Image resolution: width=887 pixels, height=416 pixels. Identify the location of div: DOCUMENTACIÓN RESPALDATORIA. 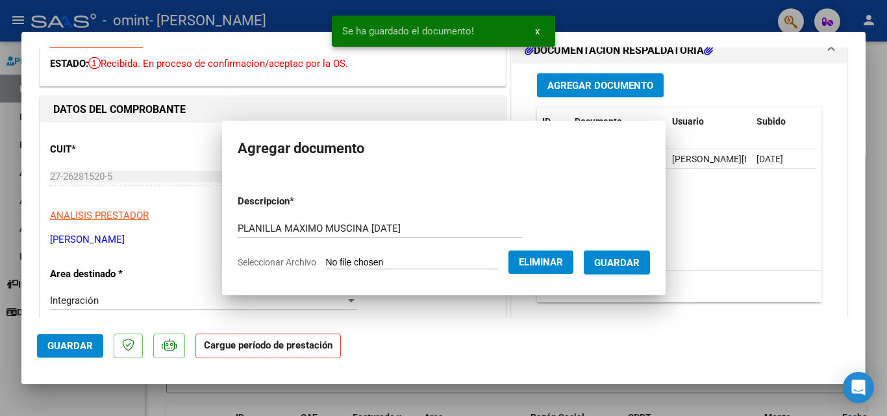
(679, 198).